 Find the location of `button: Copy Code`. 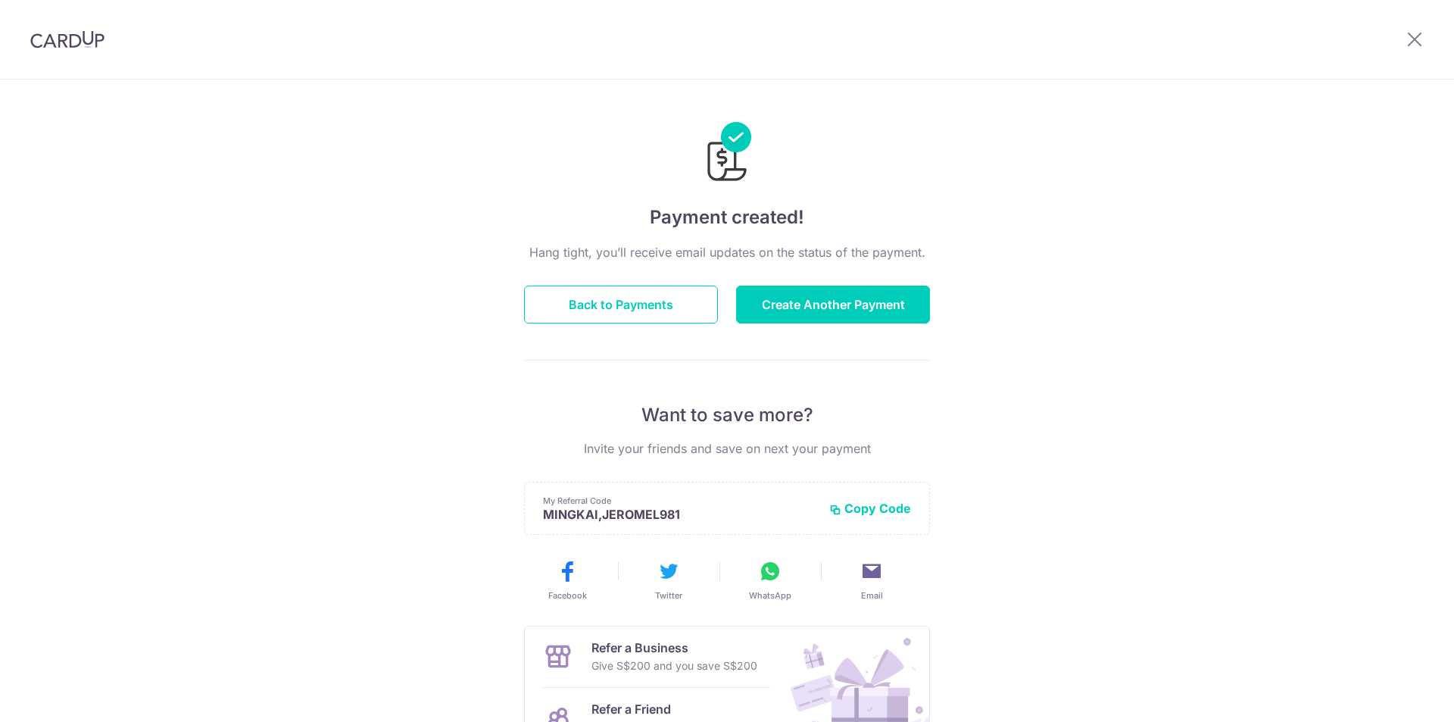

button: Copy Code is located at coordinates (870, 508).